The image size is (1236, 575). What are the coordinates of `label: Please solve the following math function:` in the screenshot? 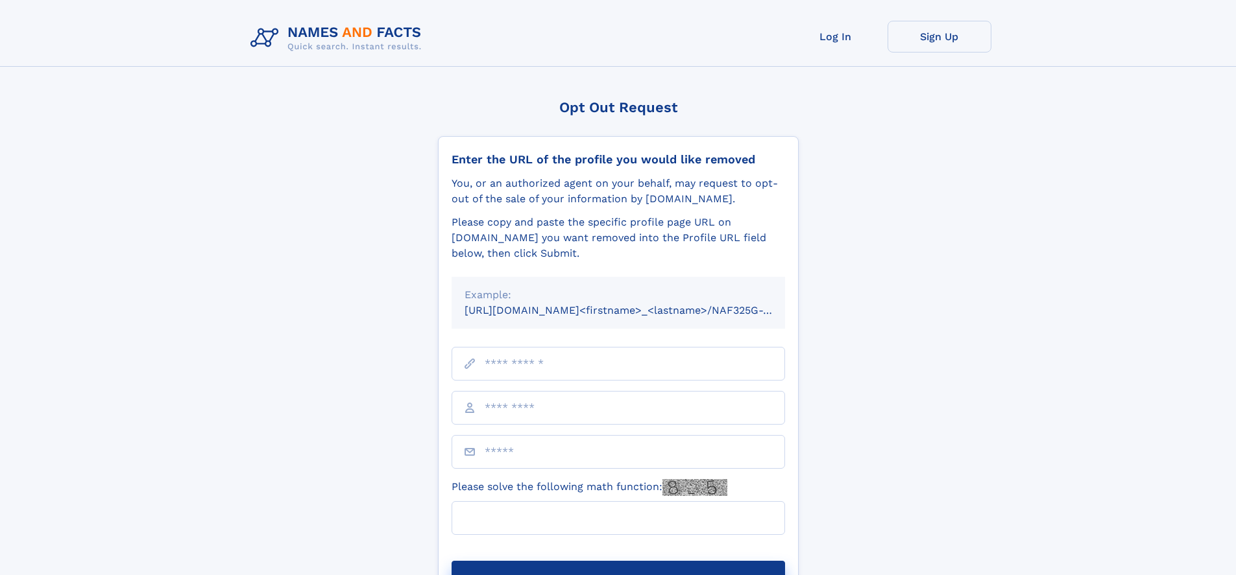 It's located at (589, 488).